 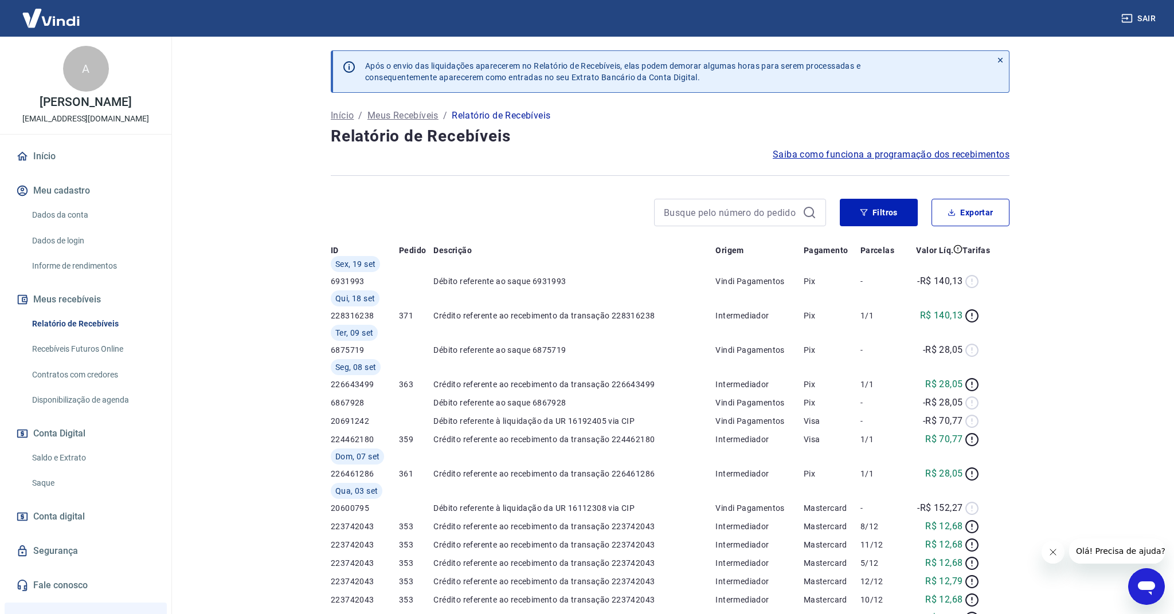 What do you see at coordinates (357, 457) in the screenshot?
I see `span: Dom, 07 set` at bounding box center [357, 457].